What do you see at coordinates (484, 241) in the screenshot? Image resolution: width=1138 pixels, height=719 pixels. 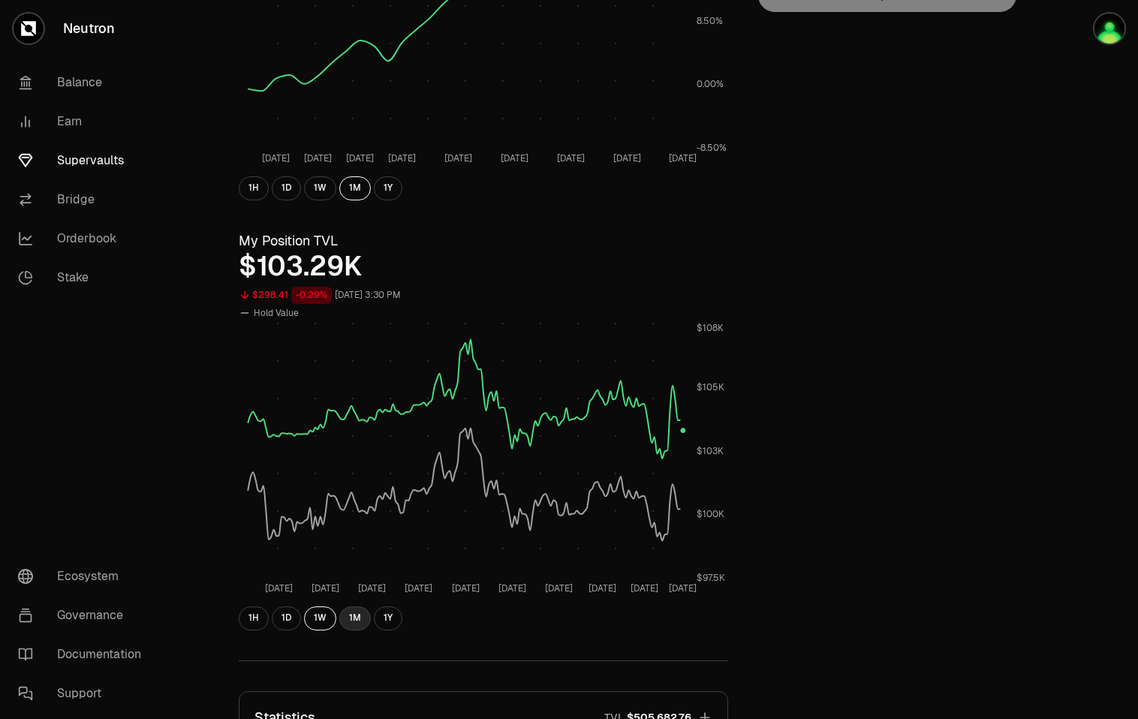 I see `h3: My Position TVL` at bounding box center [484, 241].